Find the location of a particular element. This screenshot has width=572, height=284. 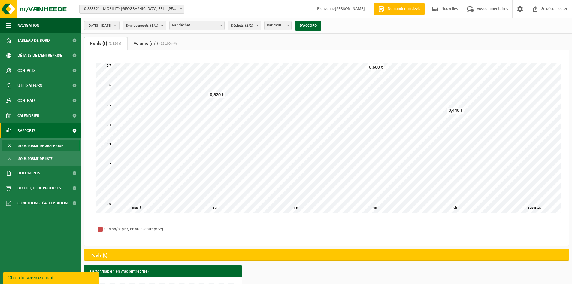

font: Détails de l'entreprise is located at coordinates (40, 56).